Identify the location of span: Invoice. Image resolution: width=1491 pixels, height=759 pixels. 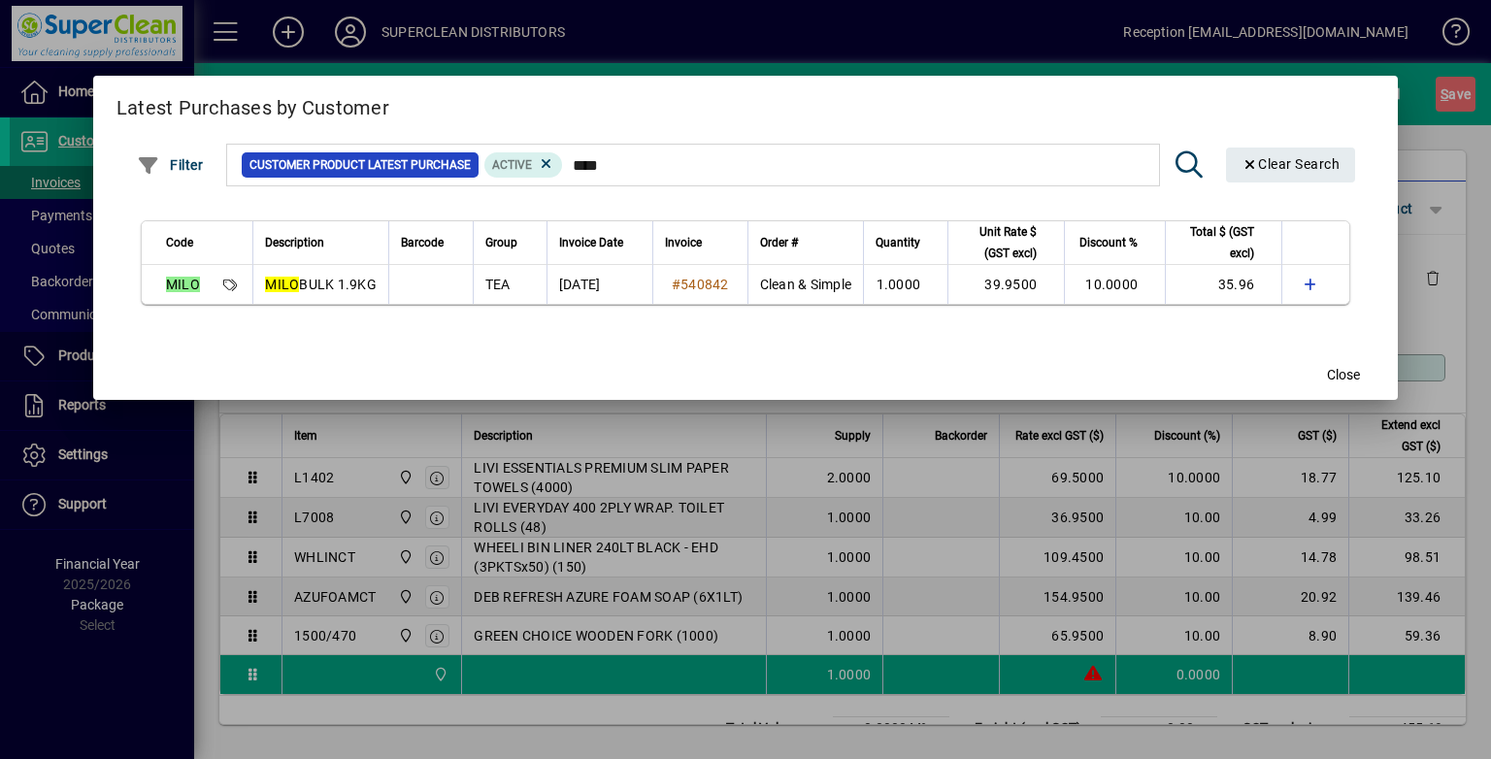
(683, 243).